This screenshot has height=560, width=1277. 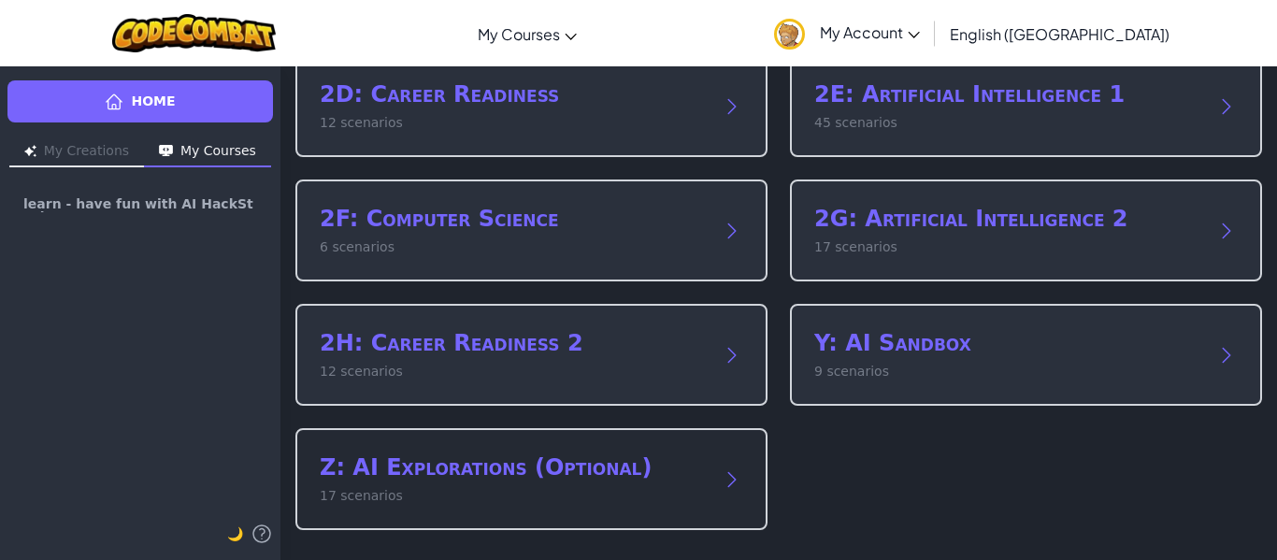 What do you see at coordinates (194, 33) in the screenshot?
I see `a: CodeCombat logo` at bounding box center [194, 33].